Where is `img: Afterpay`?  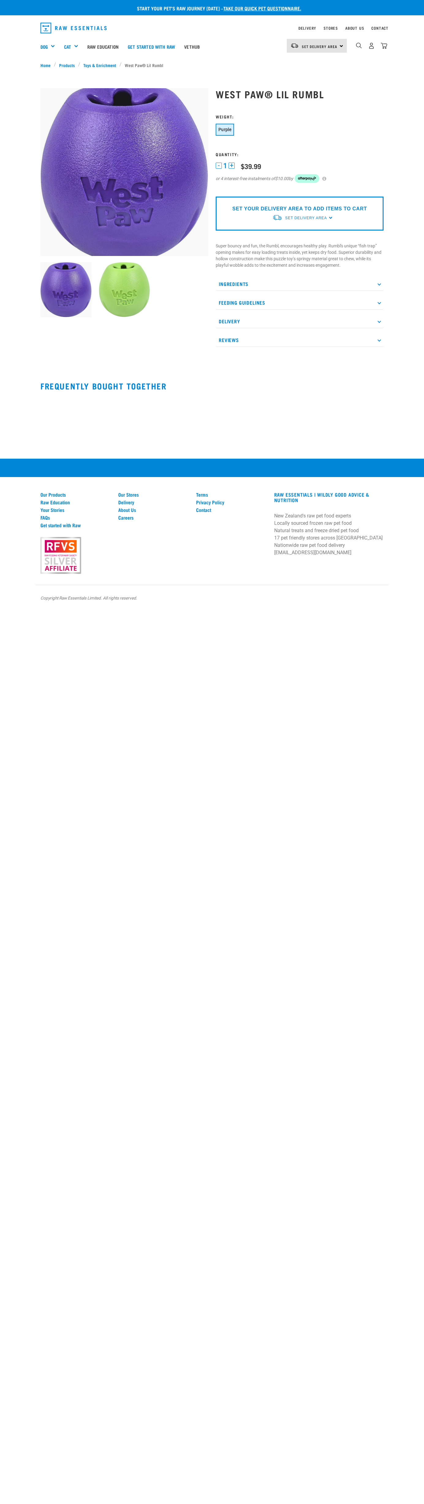
img: Afterpay is located at coordinates (307, 179).